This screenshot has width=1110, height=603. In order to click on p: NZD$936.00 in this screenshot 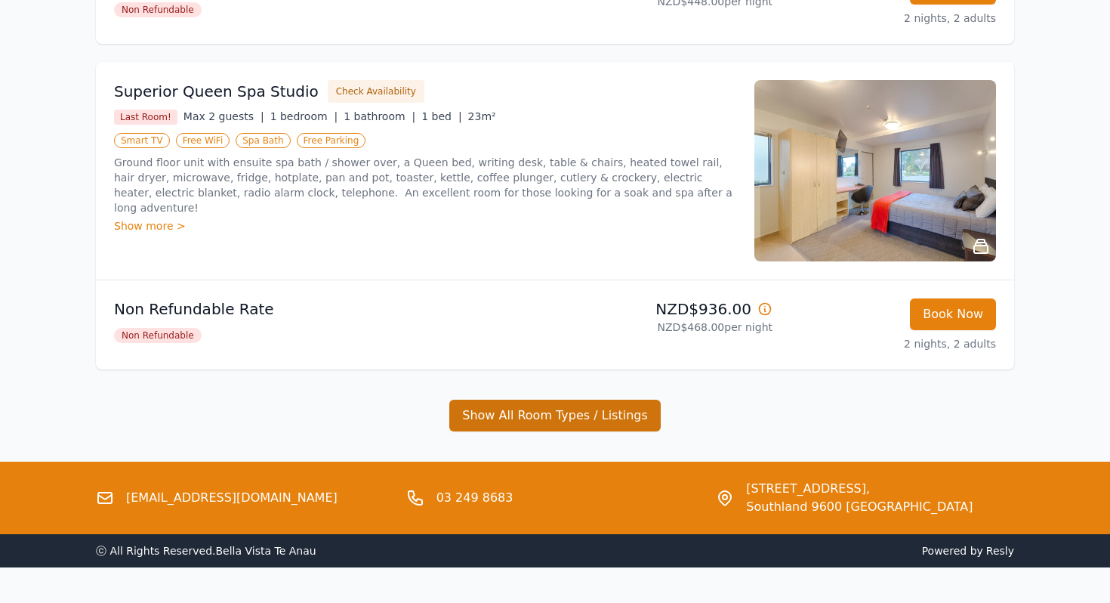, I will do `click(667, 309)`.